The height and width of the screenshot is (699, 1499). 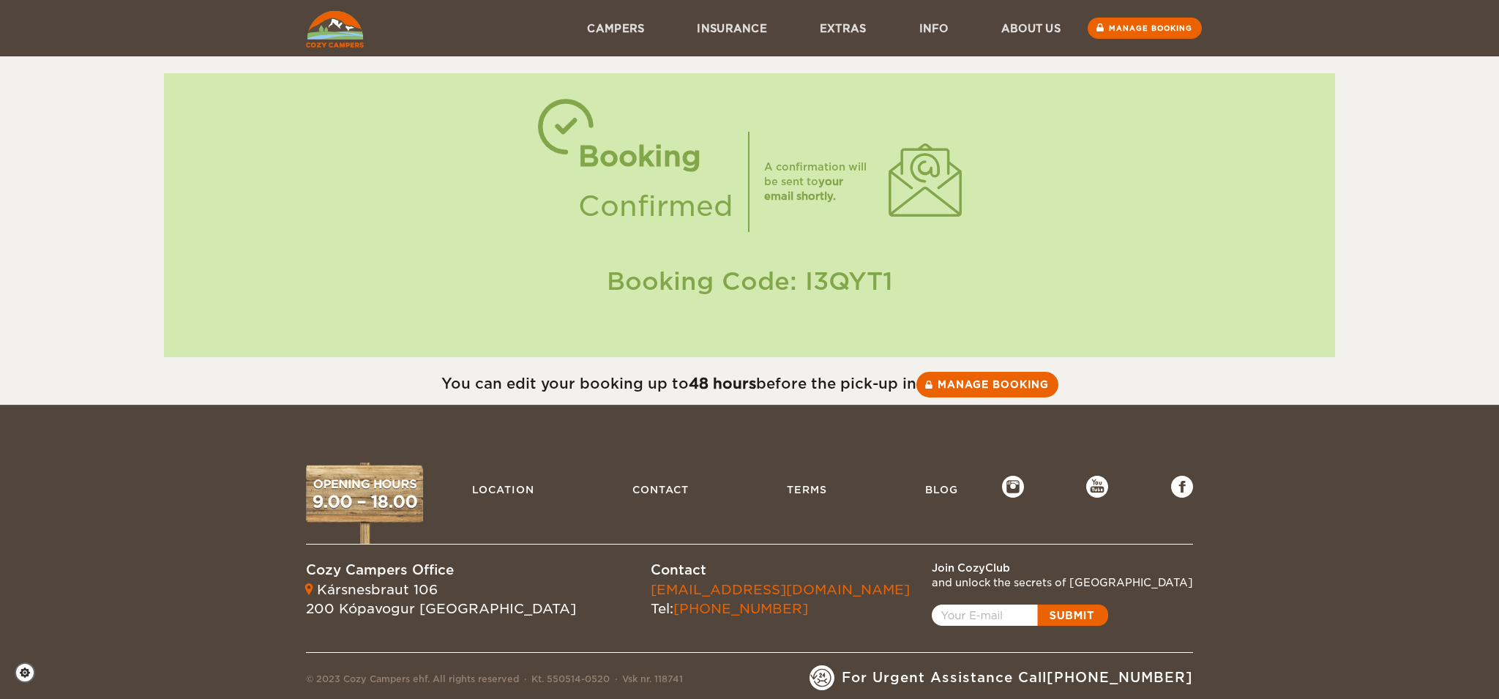 What do you see at coordinates (656, 157) in the screenshot?
I see `div: Booking` at bounding box center [656, 157].